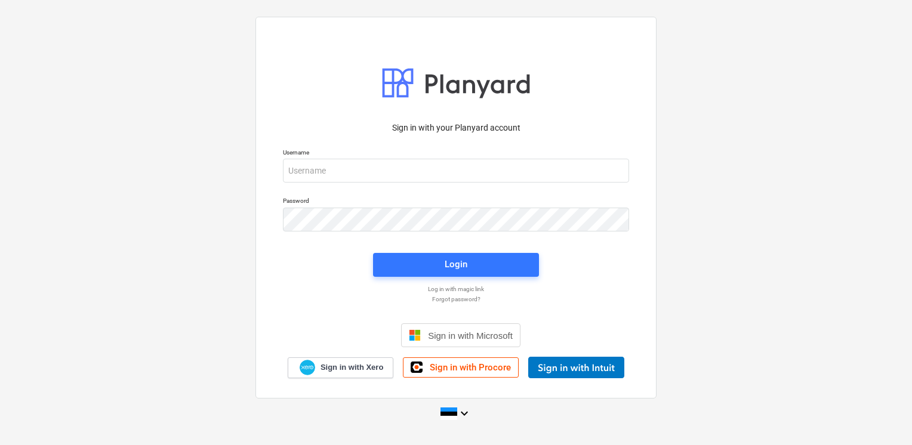 The image size is (912, 445). What do you see at coordinates (470, 368) in the screenshot?
I see `span: Sign in with Procore` at bounding box center [470, 368].